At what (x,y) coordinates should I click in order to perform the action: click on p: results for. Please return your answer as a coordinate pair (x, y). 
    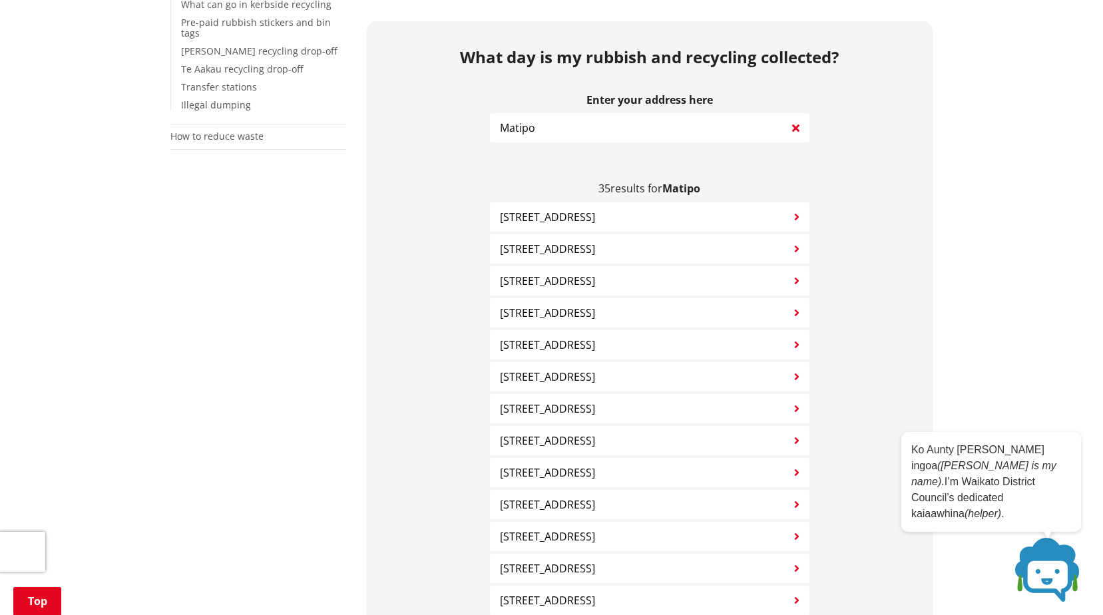
    Looking at the image, I should click on (650, 188).